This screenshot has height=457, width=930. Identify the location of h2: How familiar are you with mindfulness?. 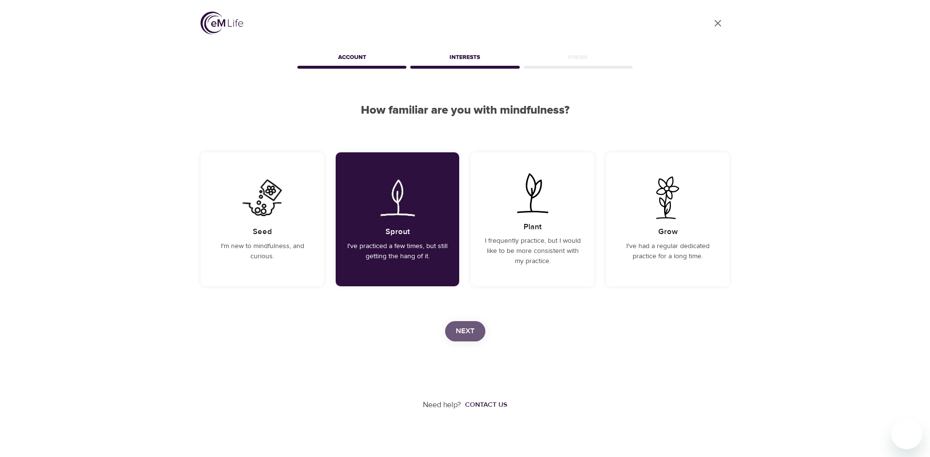
(465, 110).